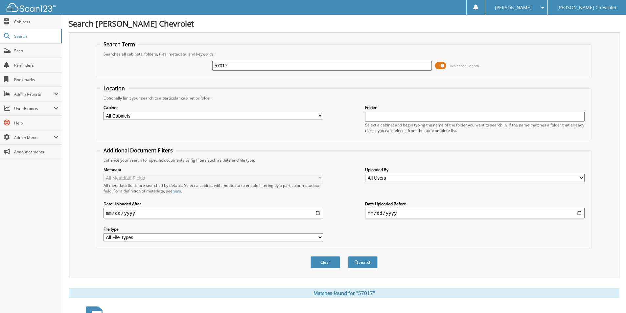 The image size is (626, 313). What do you see at coordinates (213, 108) in the screenshot?
I see `label: Cabinet` at bounding box center [213, 108].